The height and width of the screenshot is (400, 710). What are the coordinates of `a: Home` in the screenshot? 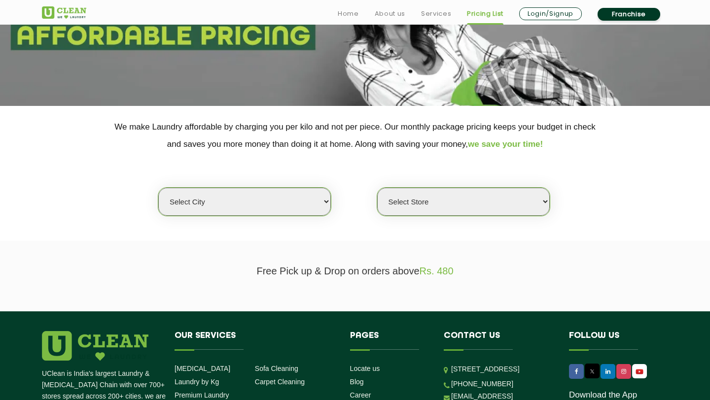 It's located at (348, 14).